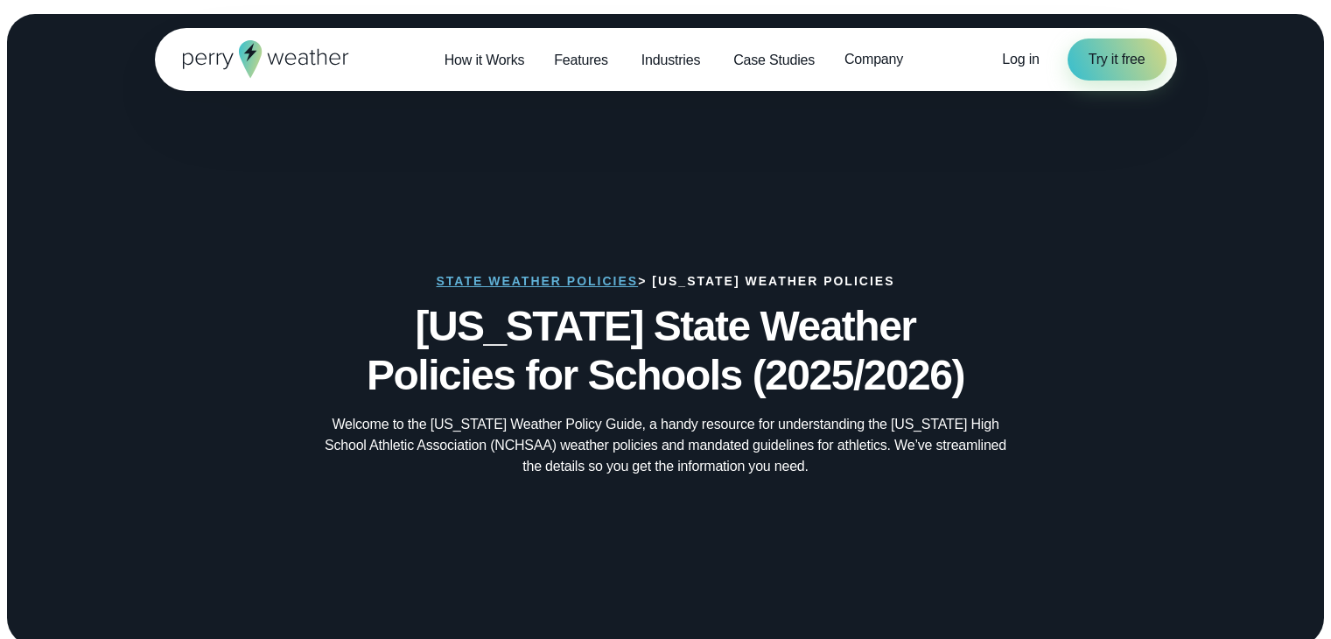 This screenshot has width=1331, height=639. What do you see at coordinates (670, 60) in the screenshot?
I see `span: Industries` at bounding box center [670, 60].